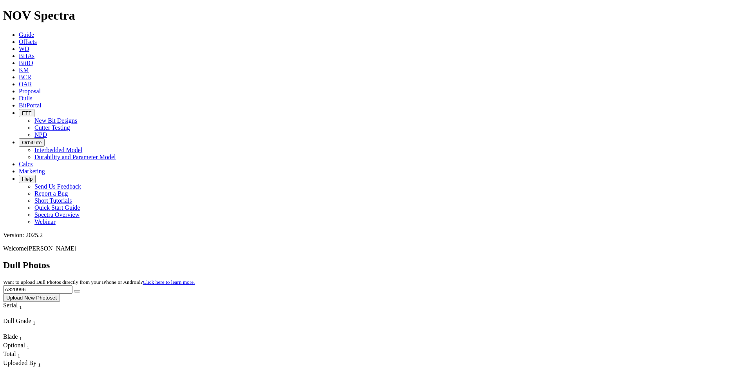 The height and width of the screenshot is (374, 749). I want to click on a: Offsets, so click(28, 42).